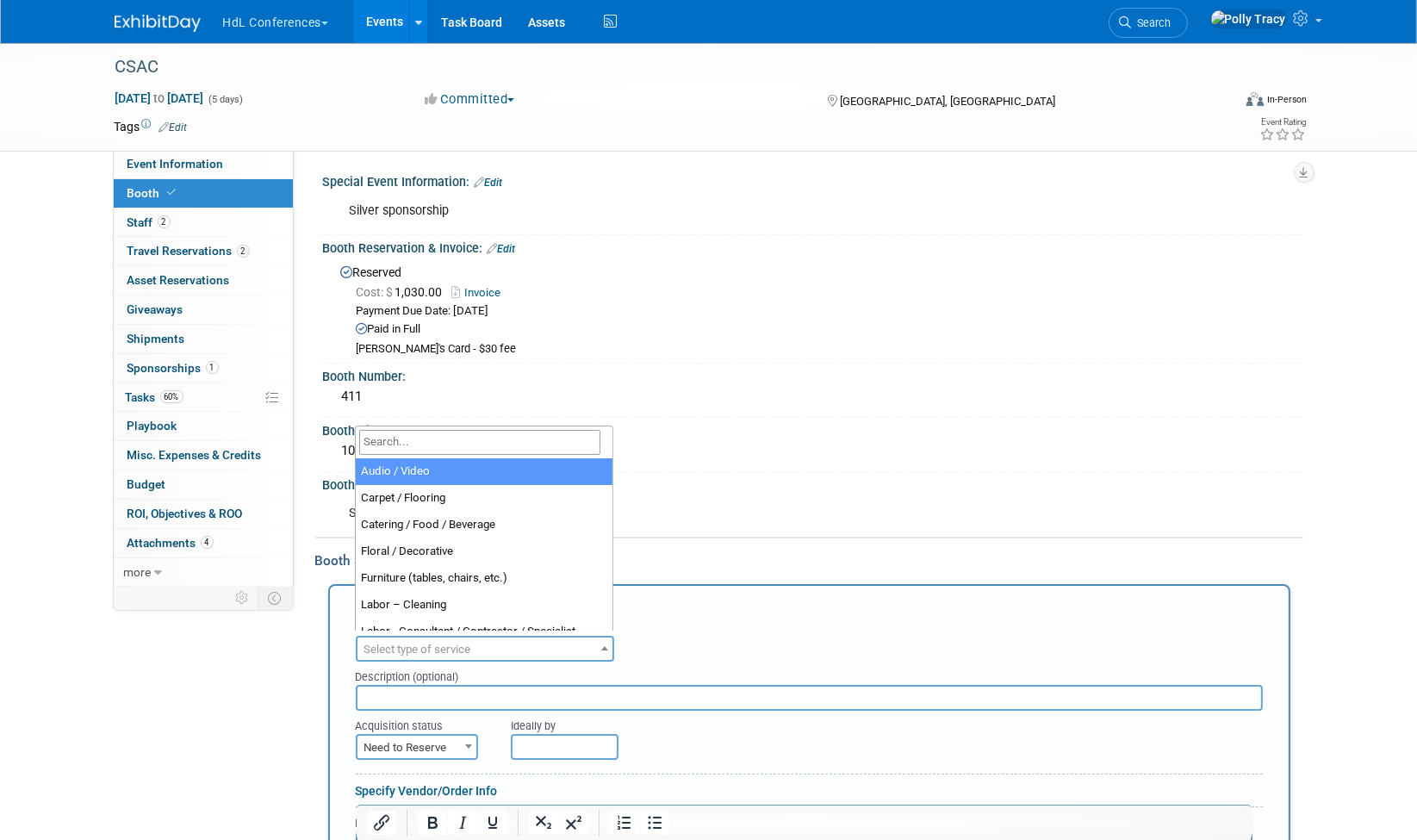 This screenshot has height=840, width=1417. I want to click on a: Misc. Expenses & Credits, so click(203, 454).